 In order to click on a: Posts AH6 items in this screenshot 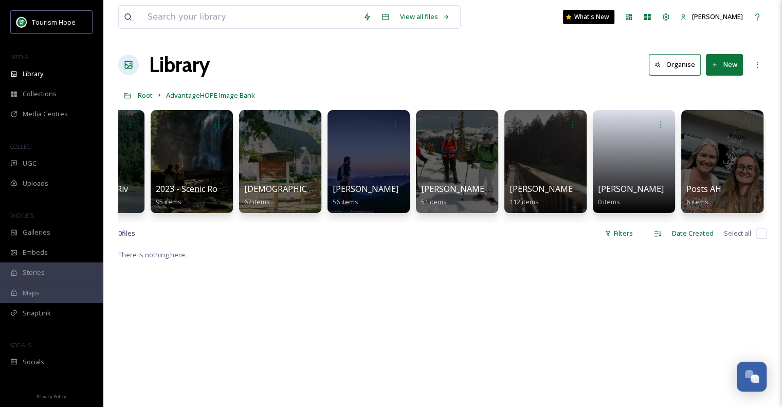, I will do `click(704, 195)`.